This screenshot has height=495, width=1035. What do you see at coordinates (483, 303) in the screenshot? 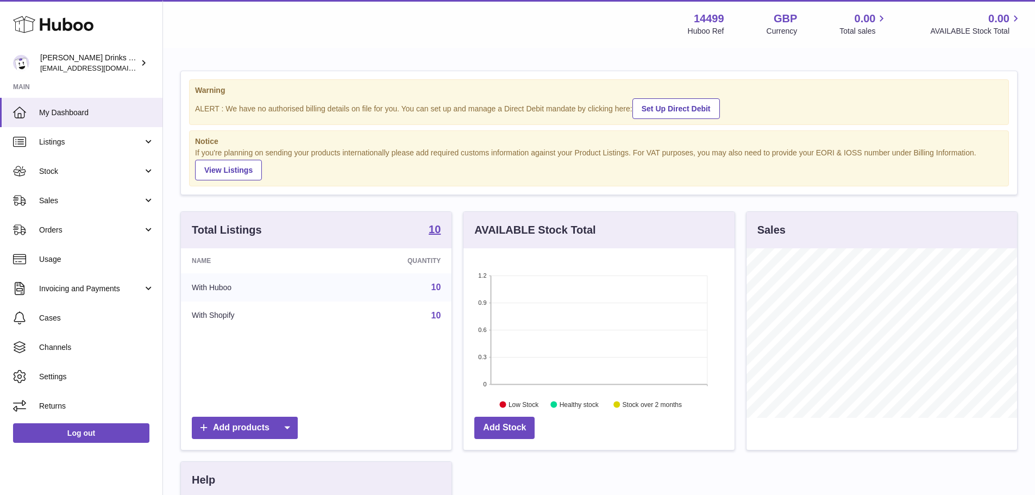
I see `text: 0.9` at bounding box center [483, 303].